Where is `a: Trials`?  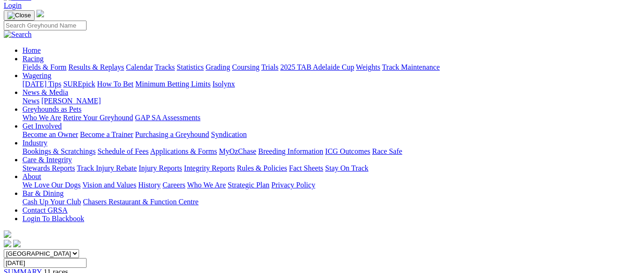
a: Trials is located at coordinates (270, 67).